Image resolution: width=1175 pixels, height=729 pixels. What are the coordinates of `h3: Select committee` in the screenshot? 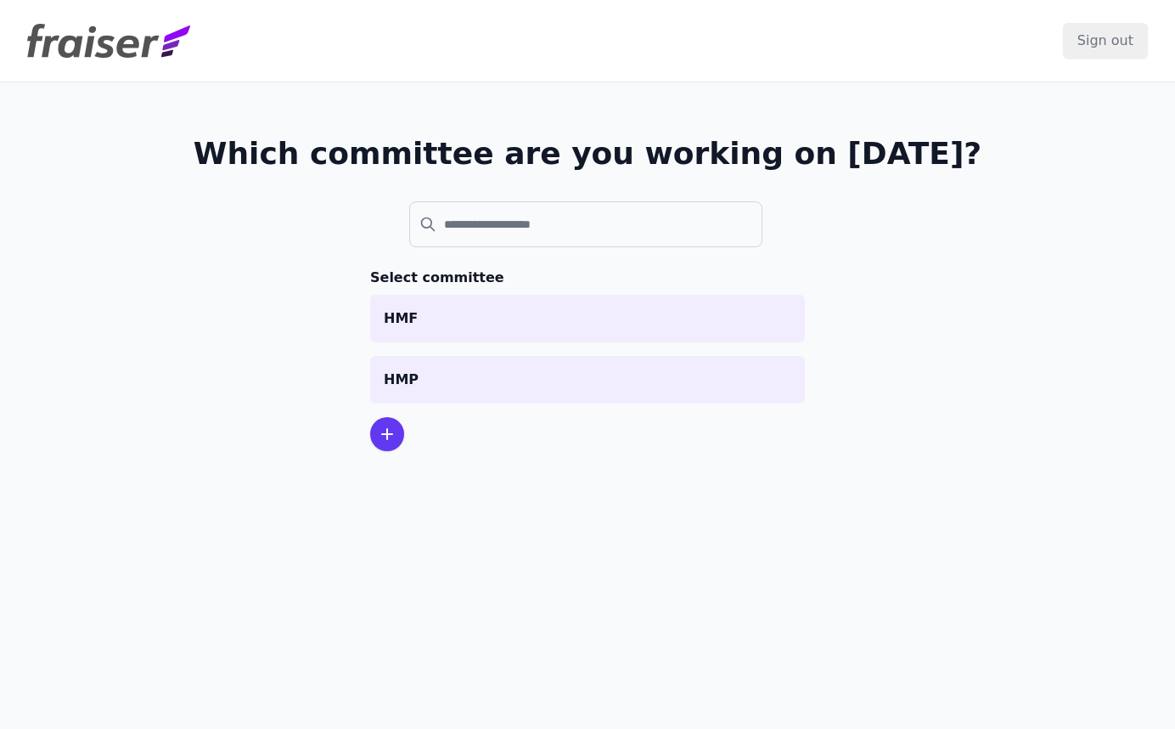 It's located at (588, 278).